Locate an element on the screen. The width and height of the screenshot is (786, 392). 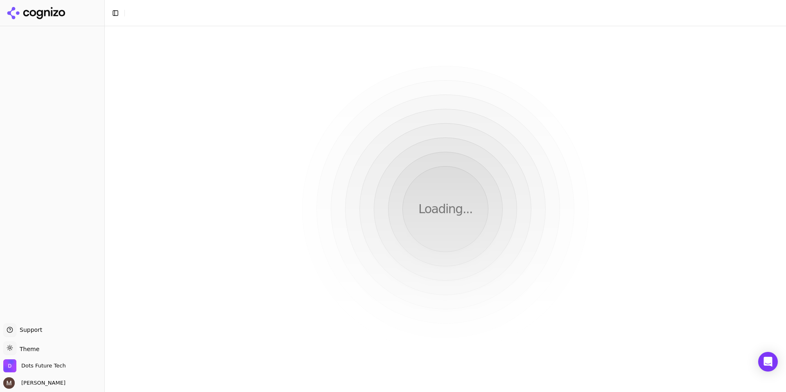
button: Open user button is located at coordinates (34, 383).